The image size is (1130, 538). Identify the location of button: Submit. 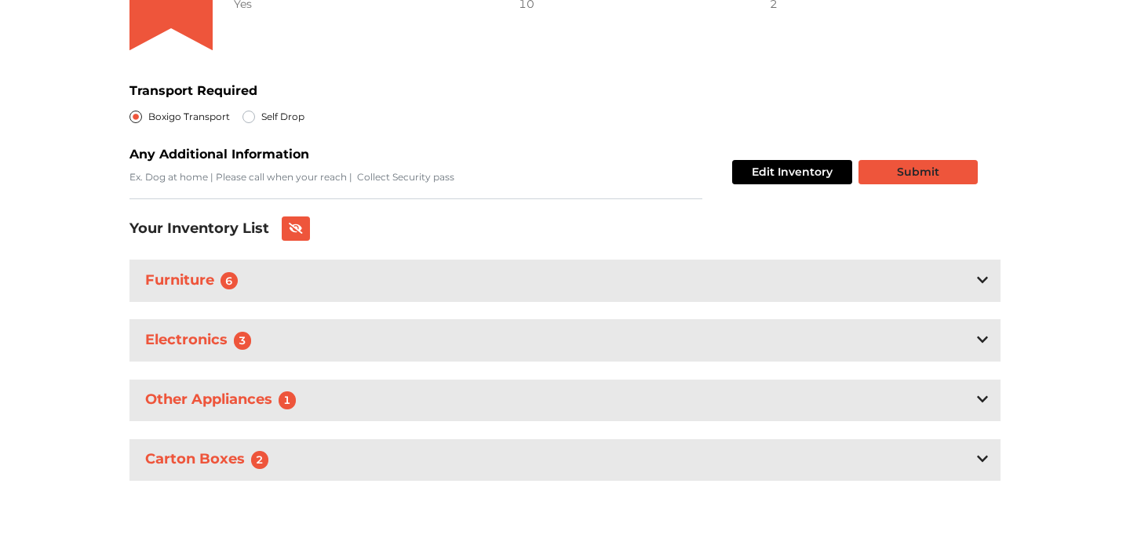
(918, 172).